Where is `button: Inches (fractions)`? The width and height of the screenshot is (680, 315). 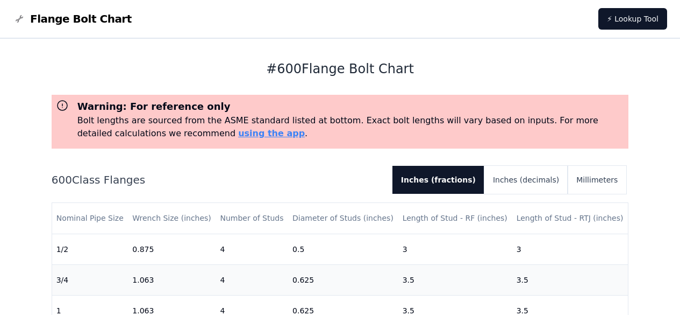 button: Inches (fractions) is located at coordinates (438, 180).